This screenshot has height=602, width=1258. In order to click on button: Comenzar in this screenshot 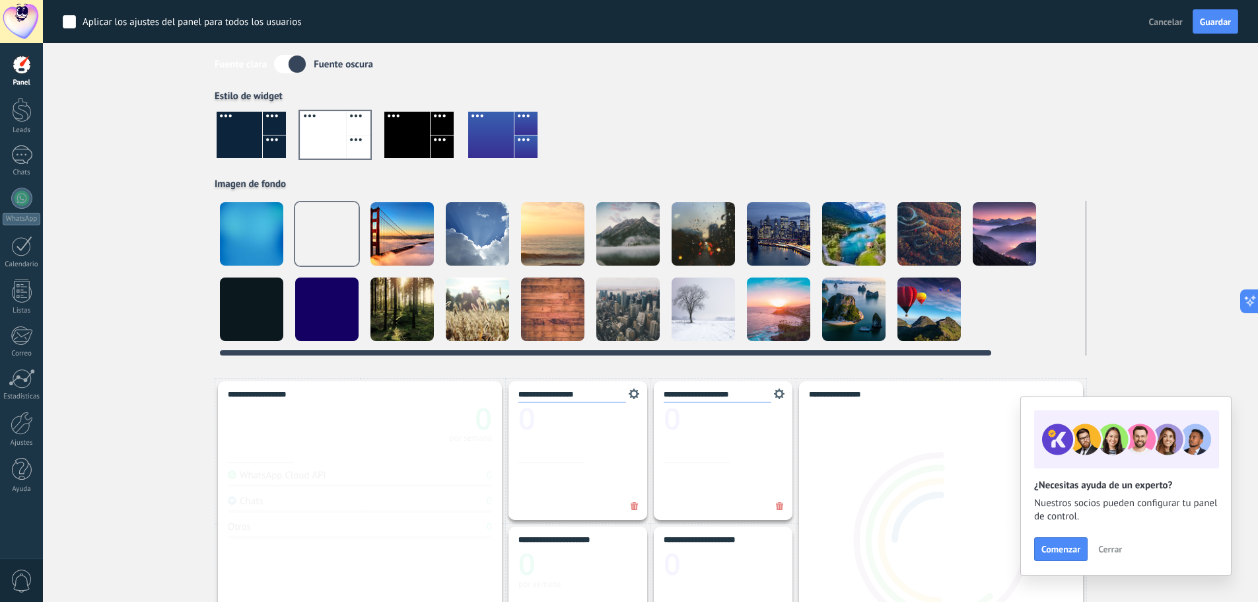, I will do `click(1060, 549)`.